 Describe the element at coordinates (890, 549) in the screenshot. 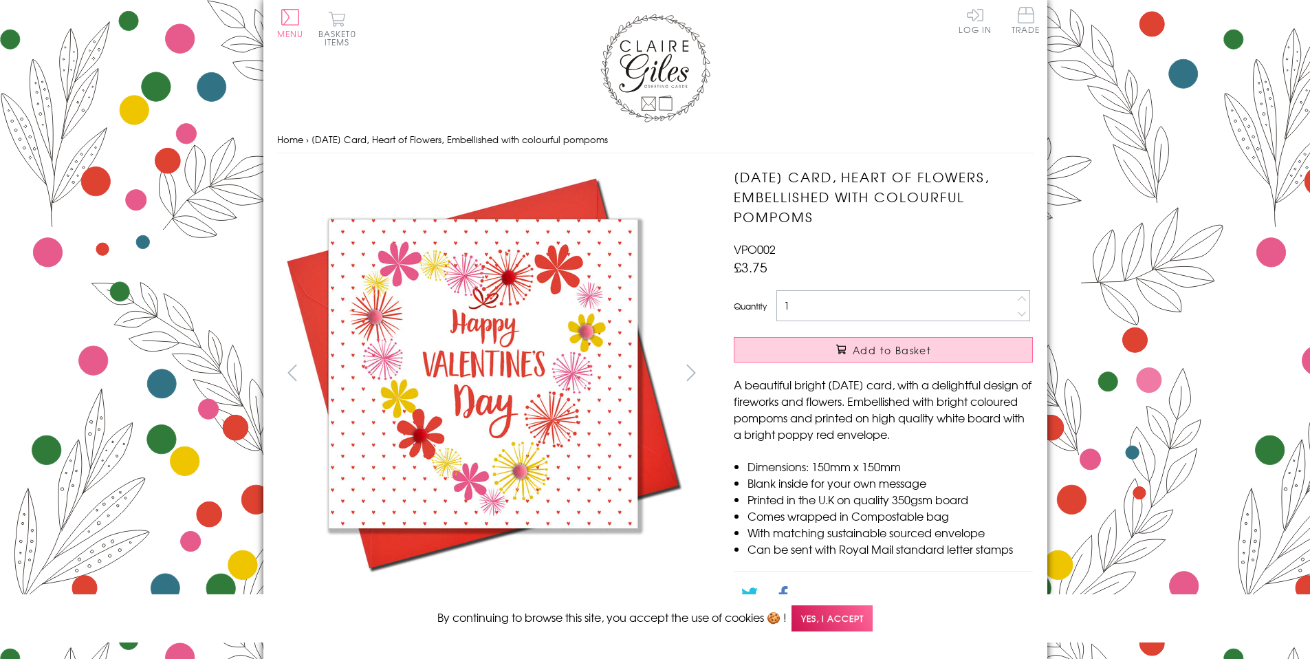

I see `li: Can be sent with Royal Mail standard letter stamps` at that location.